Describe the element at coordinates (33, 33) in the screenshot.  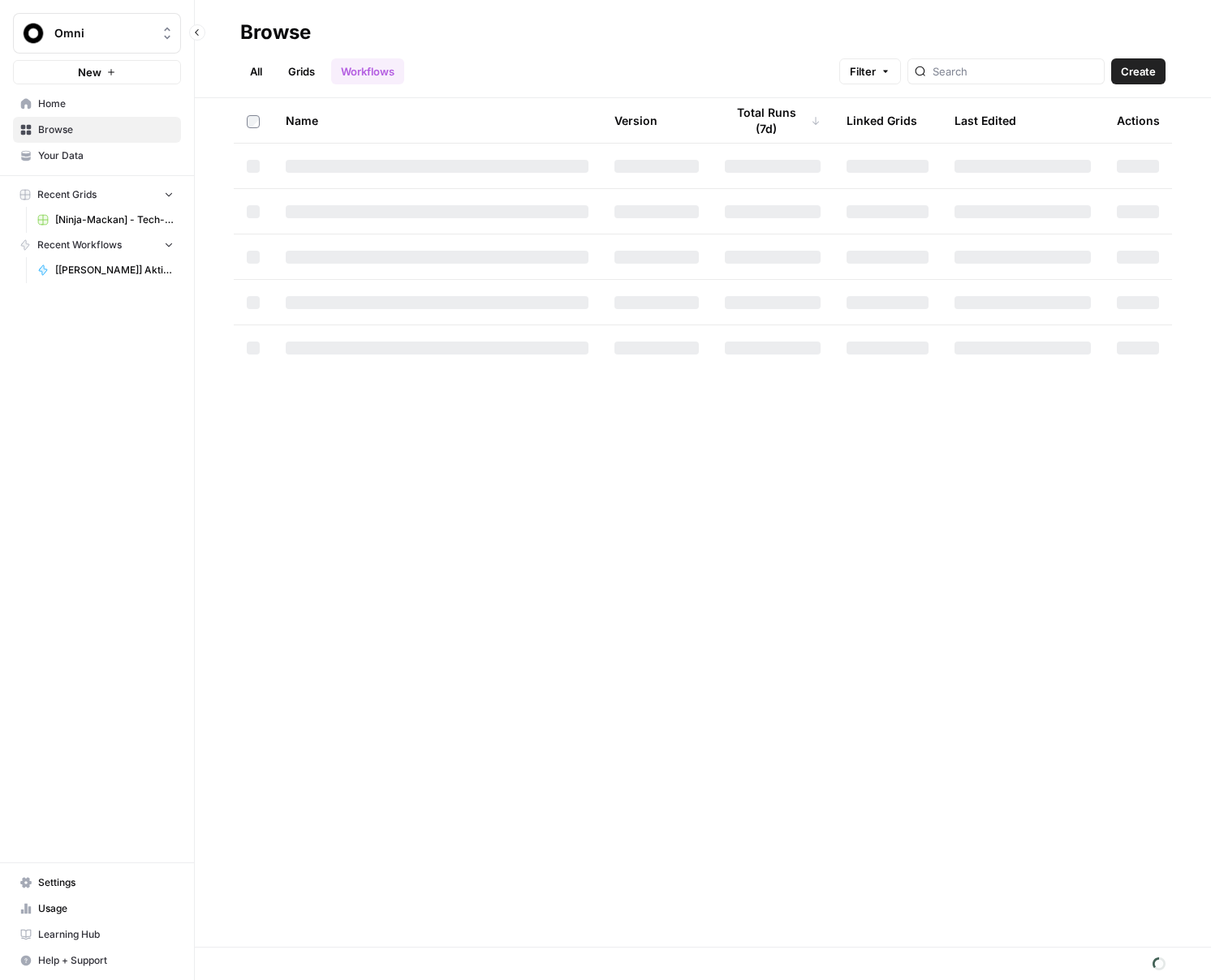
I see `img: Omni Logo` at that location.